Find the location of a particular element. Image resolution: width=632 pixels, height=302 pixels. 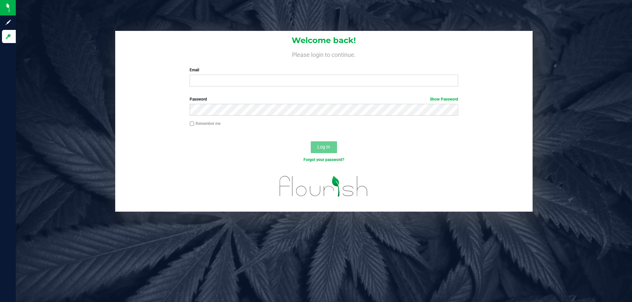

inline-svg: Sign up is located at coordinates (8, 22).